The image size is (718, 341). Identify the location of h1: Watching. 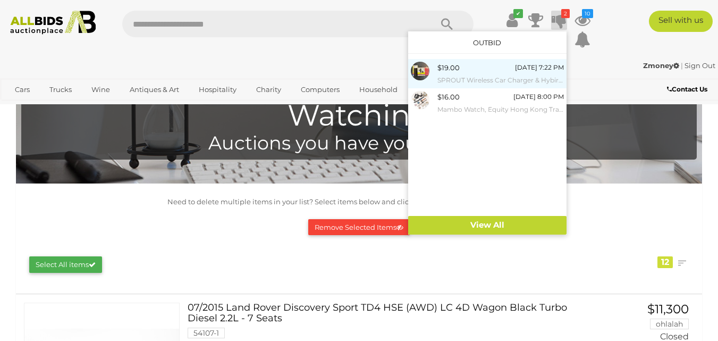
(359, 115).